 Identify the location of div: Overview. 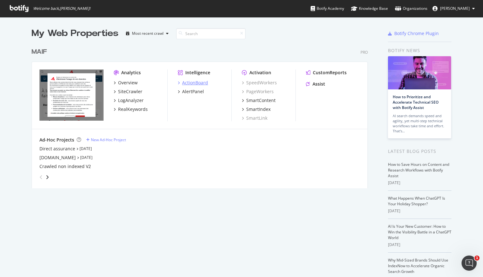
(128, 83).